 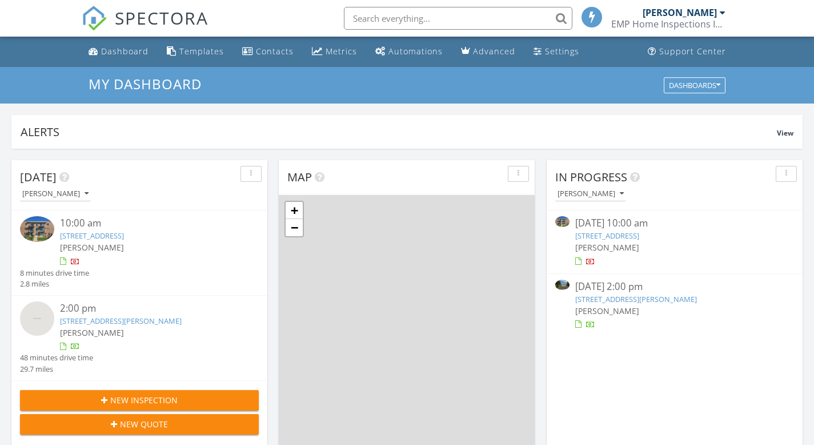 I want to click on span: My Dashboard, so click(x=145, y=83).